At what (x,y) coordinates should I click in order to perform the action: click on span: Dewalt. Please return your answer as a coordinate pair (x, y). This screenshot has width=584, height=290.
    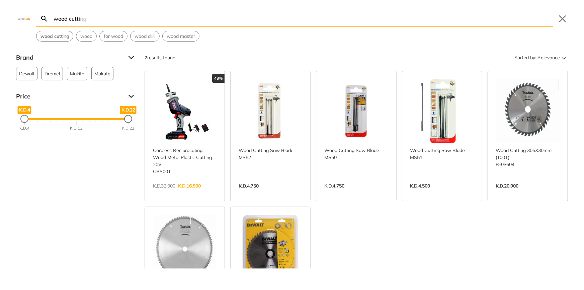
    Looking at the image, I should click on (27, 74).